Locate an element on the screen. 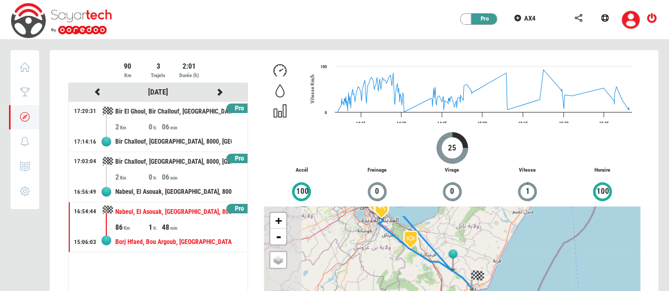 This screenshot has height=291, width=669. p: Freinage is located at coordinates (376, 170).